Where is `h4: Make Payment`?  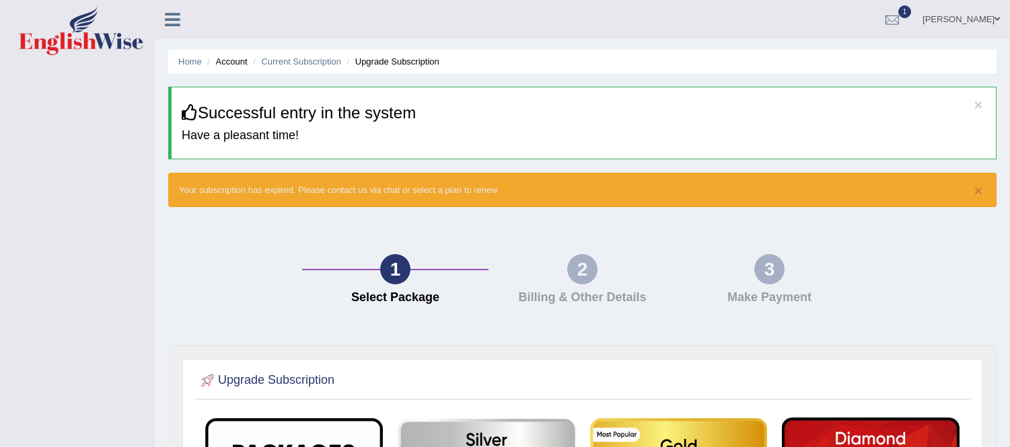
h4: Make Payment is located at coordinates (769, 298).